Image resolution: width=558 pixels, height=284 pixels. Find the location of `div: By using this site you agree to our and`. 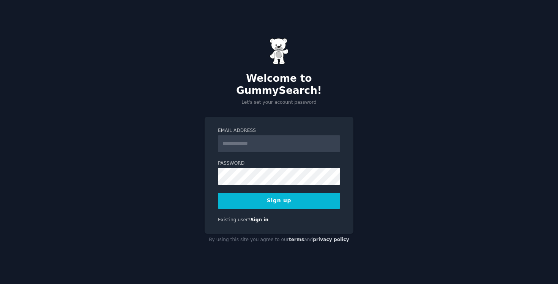

div: By using this site you agree to our and is located at coordinates (279, 240).